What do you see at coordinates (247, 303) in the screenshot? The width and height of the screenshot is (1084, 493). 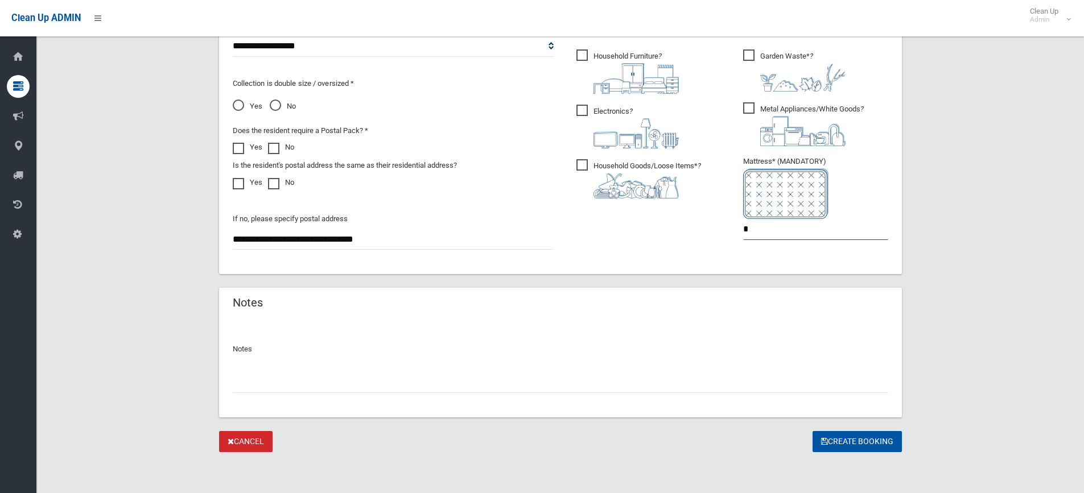 I see `header: Notes` at bounding box center [247, 303].